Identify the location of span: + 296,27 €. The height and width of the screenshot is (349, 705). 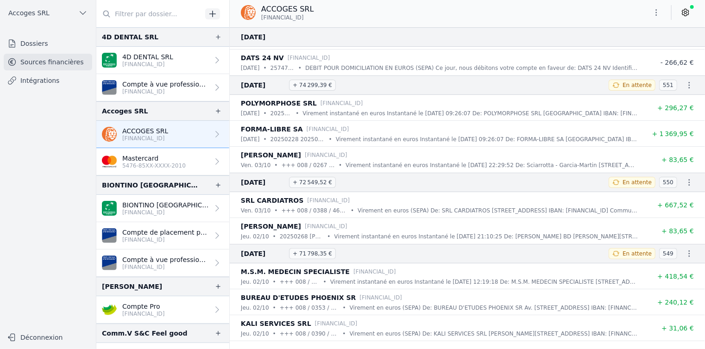
(675, 108).